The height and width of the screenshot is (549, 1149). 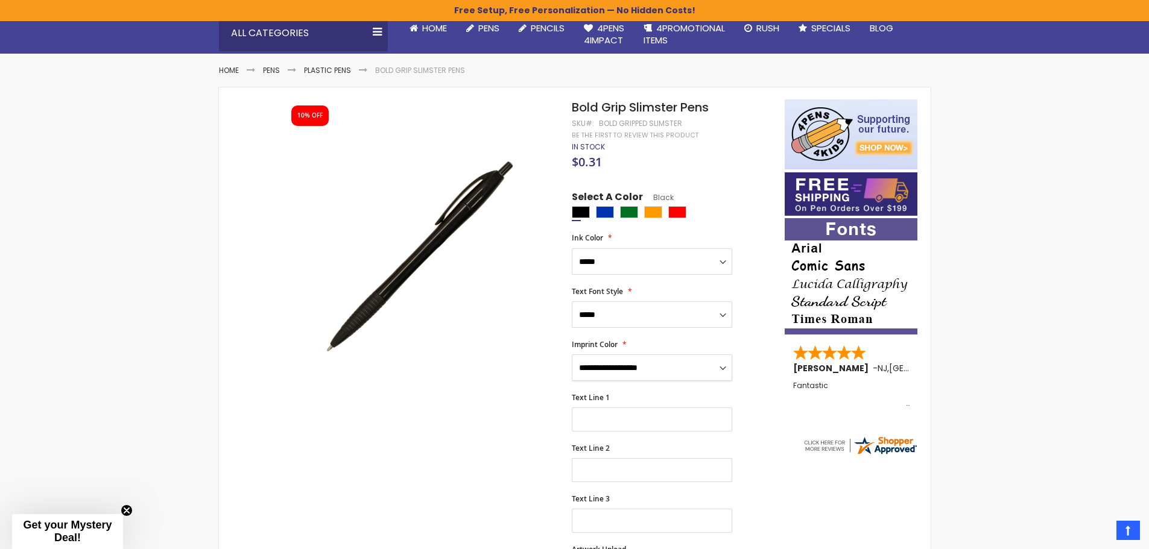 What do you see at coordinates (591, 397) in the screenshot?
I see `span: Text Line 1` at bounding box center [591, 397].